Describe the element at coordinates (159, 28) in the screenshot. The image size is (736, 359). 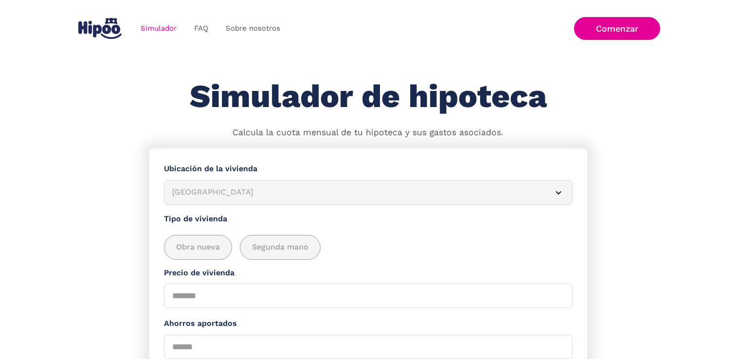
I see `a: Simulador` at that location.